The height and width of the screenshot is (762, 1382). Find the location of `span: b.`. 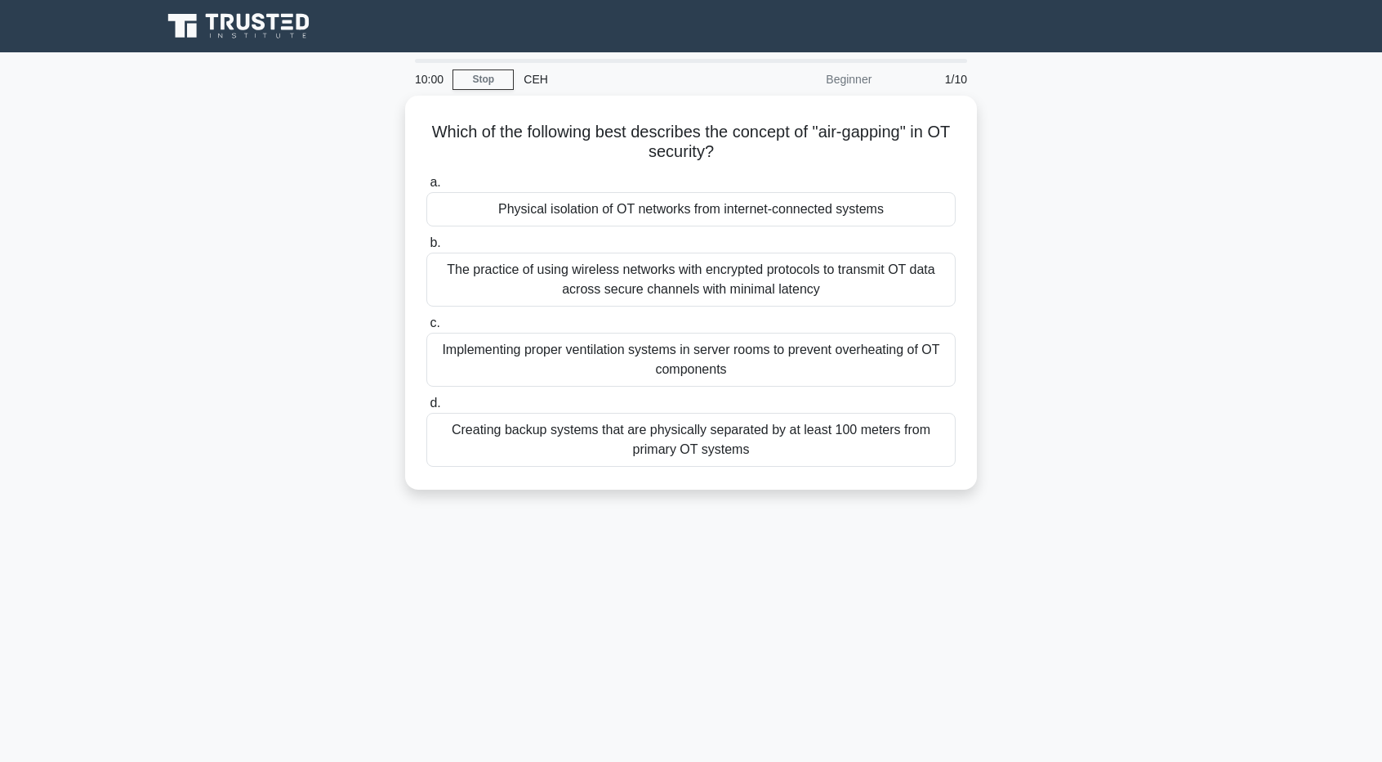

span: b. is located at coordinates (435, 242).